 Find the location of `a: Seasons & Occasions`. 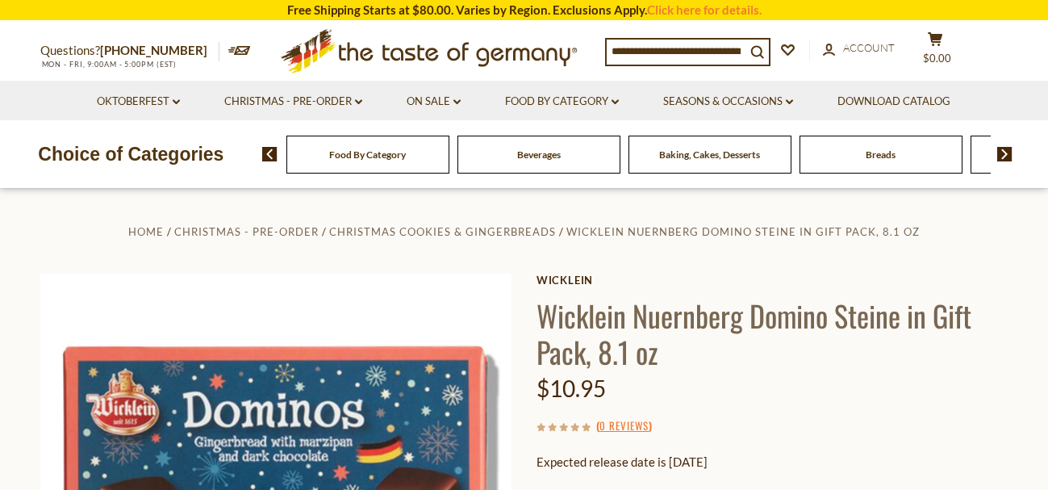

a: Seasons & Occasions is located at coordinates (728, 102).